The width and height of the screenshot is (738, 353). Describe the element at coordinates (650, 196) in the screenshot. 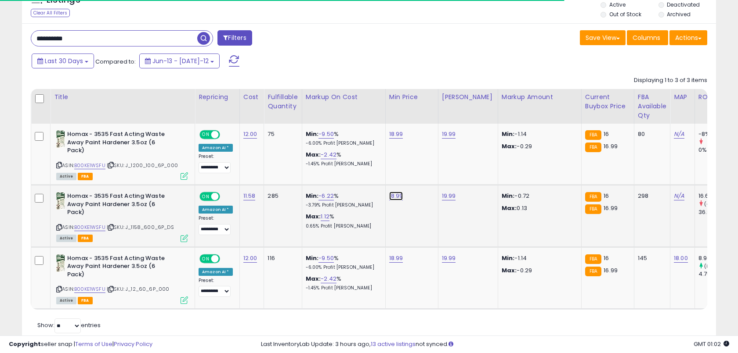

I see `div: 298` at that location.